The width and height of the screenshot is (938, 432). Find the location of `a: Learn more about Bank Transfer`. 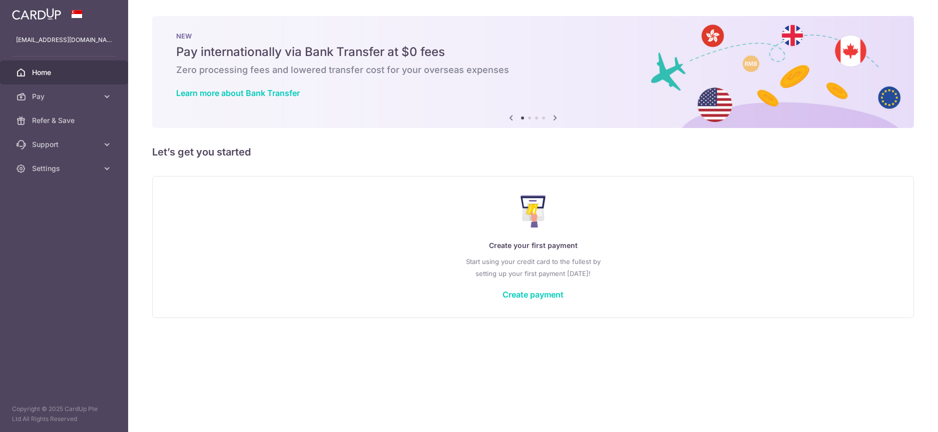

a: Learn more about Bank Transfer is located at coordinates (238, 93).